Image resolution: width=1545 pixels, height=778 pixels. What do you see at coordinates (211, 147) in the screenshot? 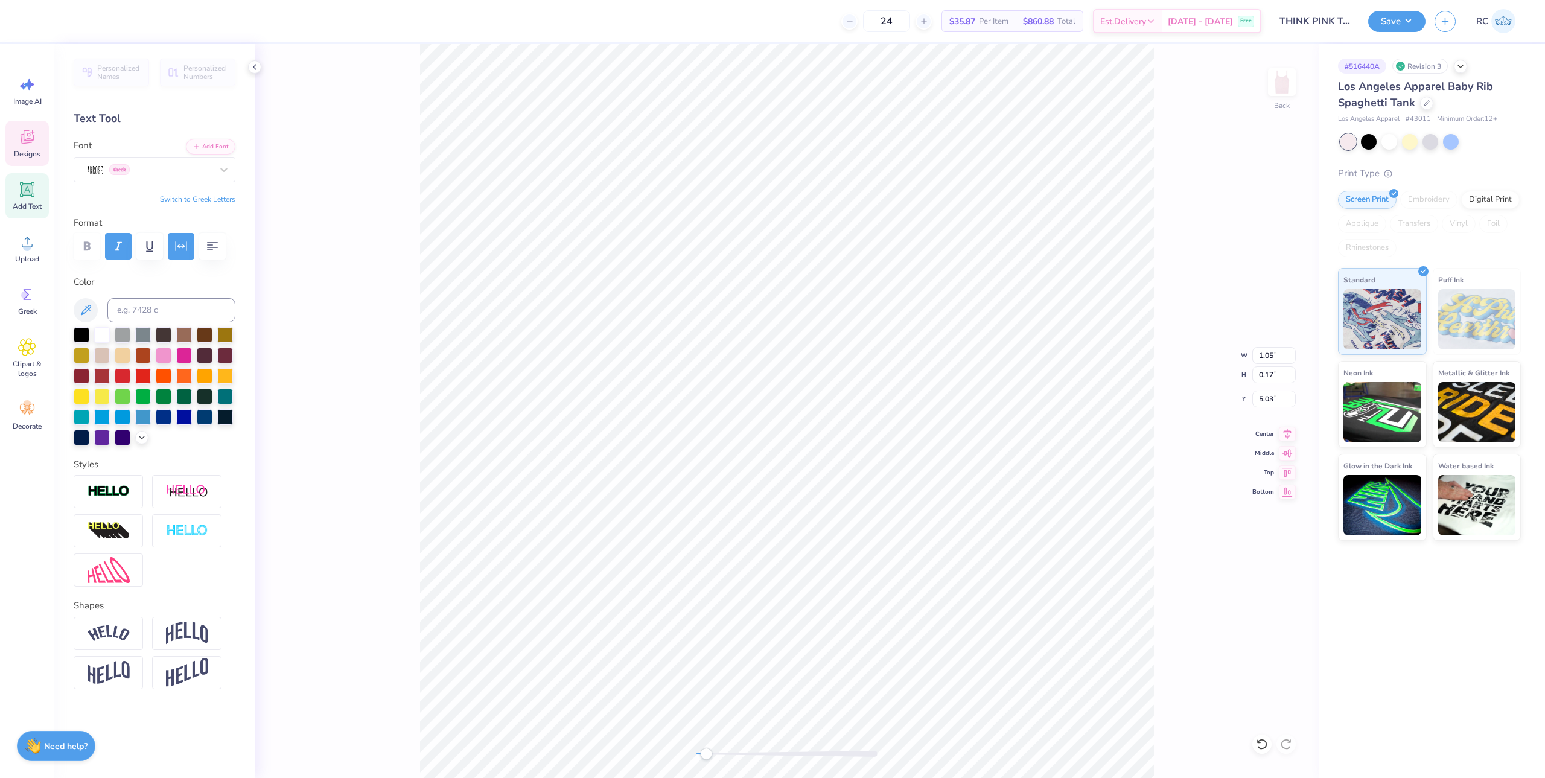
I see `button: Add Font` at bounding box center [211, 147].